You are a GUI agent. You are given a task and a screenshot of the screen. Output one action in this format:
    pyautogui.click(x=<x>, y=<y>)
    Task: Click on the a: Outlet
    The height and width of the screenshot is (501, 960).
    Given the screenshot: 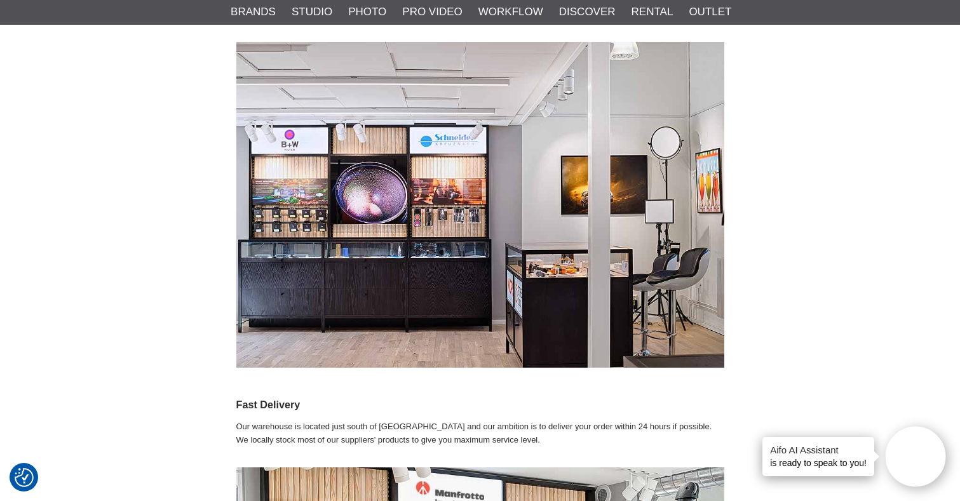 What is the action you would take?
    pyautogui.click(x=710, y=12)
    